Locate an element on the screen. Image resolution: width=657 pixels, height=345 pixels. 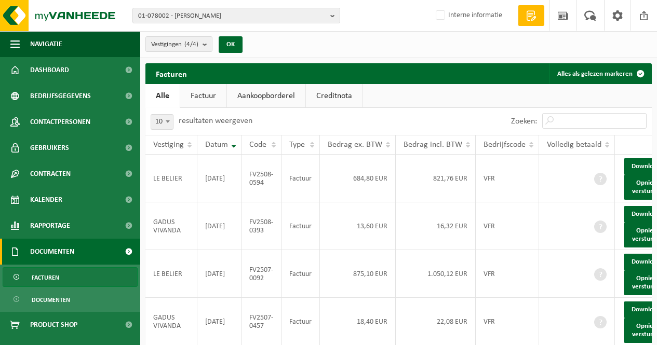
label: Interne informatie is located at coordinates (468, 16).